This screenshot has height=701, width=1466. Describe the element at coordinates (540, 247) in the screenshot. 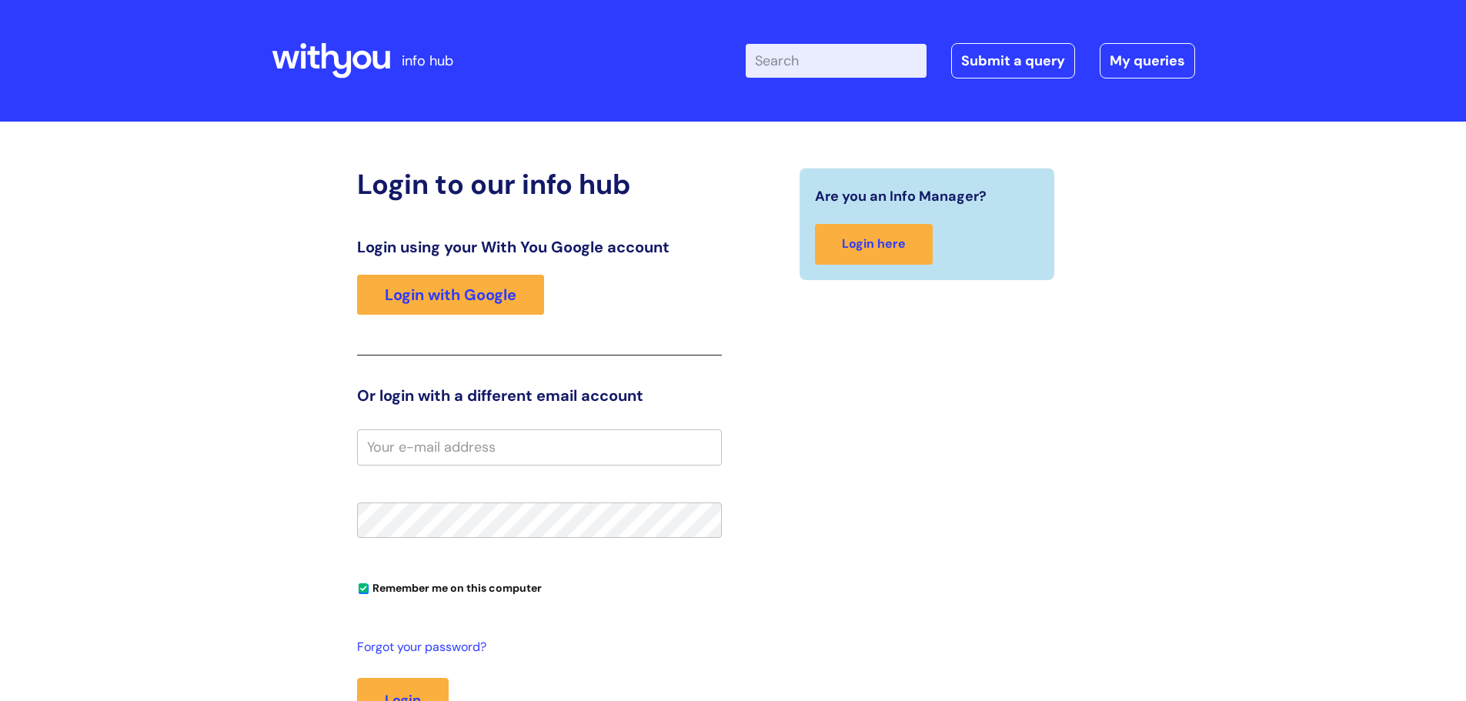

I see `h3: Login using your With You Google account` at that location.